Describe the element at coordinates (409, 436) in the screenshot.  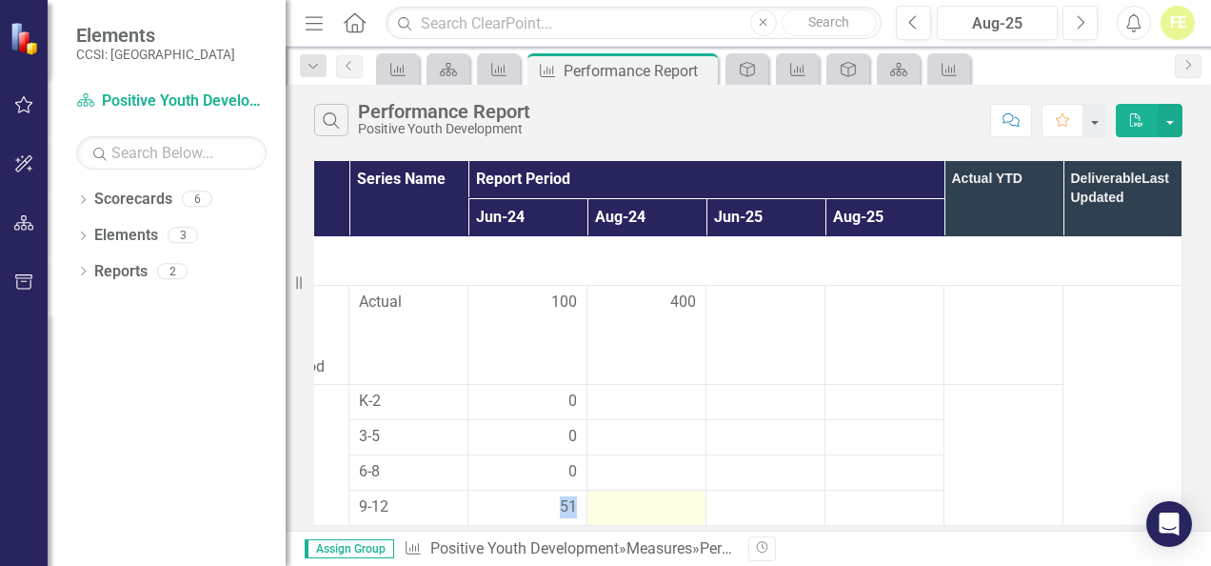
I see `span: 3-5` at that location.